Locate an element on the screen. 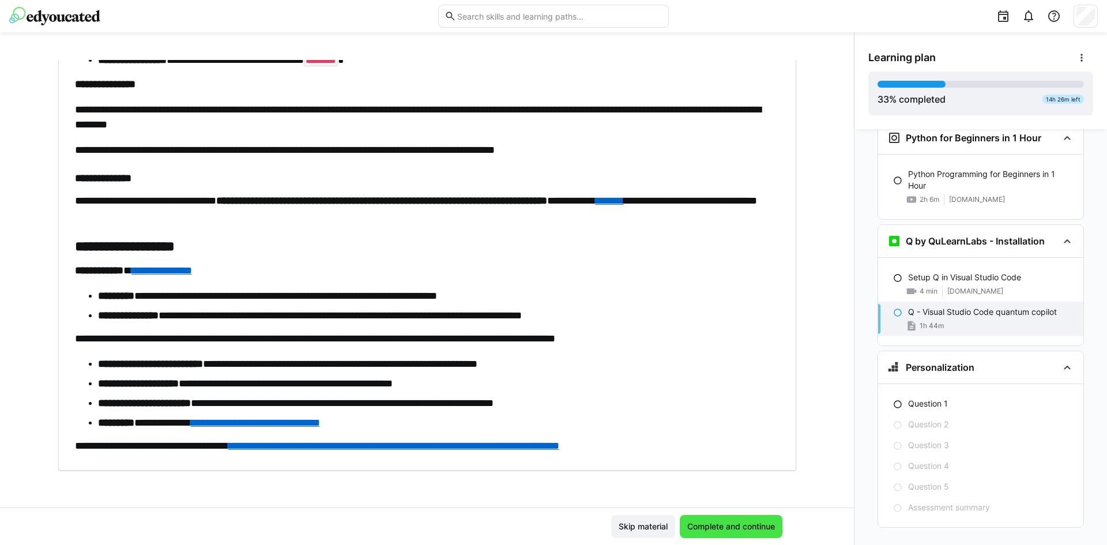  p: Question 3 is located at coordinates (929, 445).